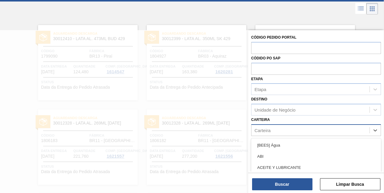 This screenshot has height=193, width=384. I want to click on div: Carteira, so click(262, 130).